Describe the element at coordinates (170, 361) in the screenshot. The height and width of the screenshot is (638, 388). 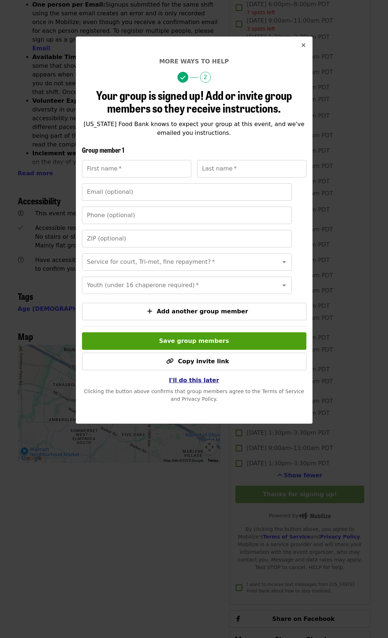
I see `i: link icon` at that location.